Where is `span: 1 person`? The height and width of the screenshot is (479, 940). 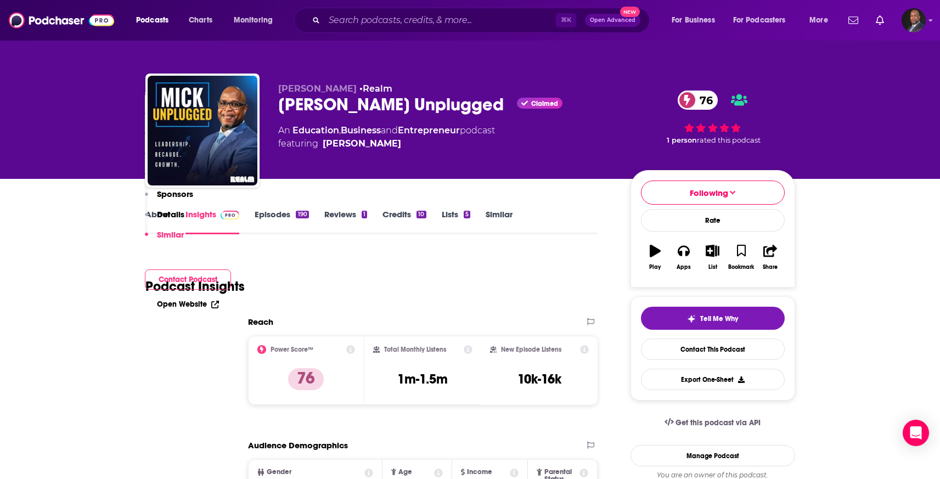 span: 1 person is located at coordinates (681, 140).